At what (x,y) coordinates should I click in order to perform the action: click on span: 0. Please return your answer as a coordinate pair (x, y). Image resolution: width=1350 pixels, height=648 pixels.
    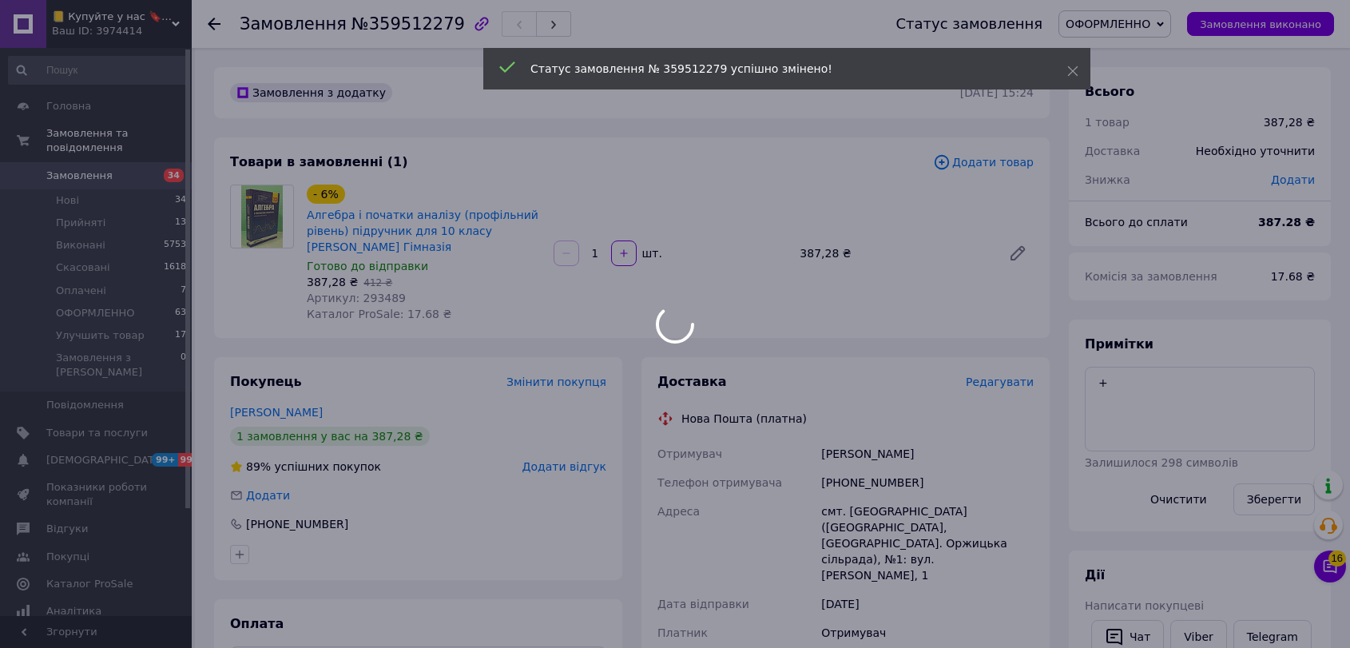
    Looking at the image, I should click on (183, 365).